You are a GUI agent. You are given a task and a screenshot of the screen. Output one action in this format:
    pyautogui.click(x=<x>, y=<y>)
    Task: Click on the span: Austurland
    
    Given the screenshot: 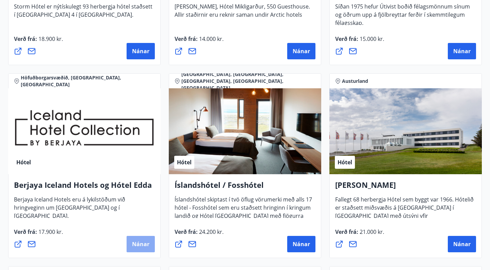 What is the action you would take?
    pyautogui.click(x=355, y=81)
    